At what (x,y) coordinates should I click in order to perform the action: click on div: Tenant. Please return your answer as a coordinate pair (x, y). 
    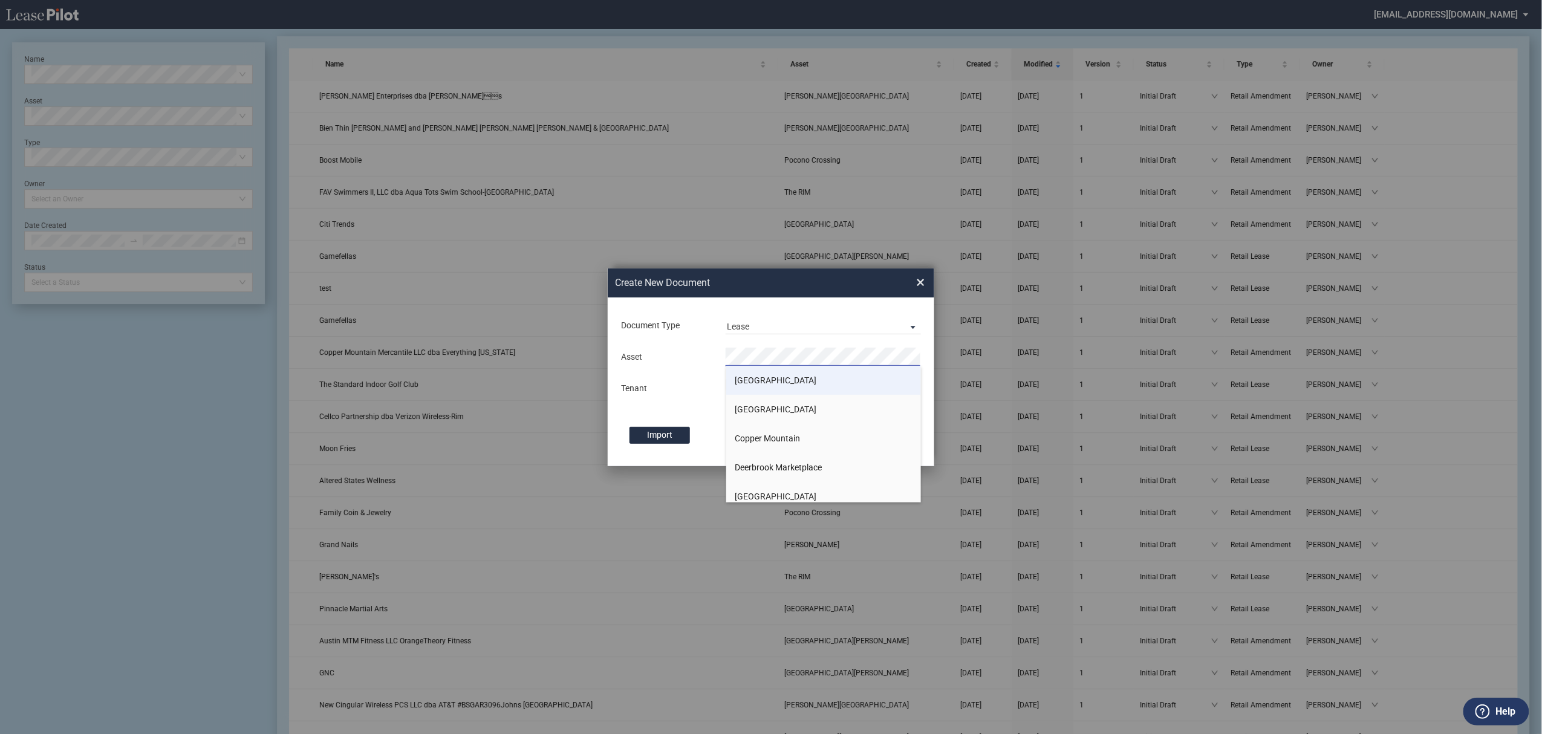
    Looking at the image, I should click on (666, 389).